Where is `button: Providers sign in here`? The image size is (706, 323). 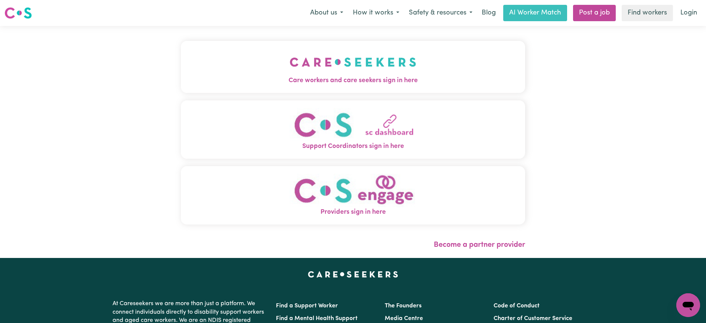 button: Providers sign in here is located at coordinates (353, 195).